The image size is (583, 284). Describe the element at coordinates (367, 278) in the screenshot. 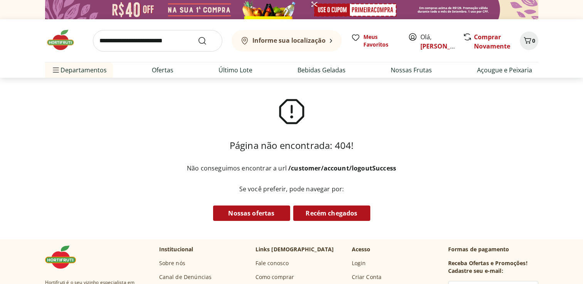

I see `a: Criar Conta` at that location.